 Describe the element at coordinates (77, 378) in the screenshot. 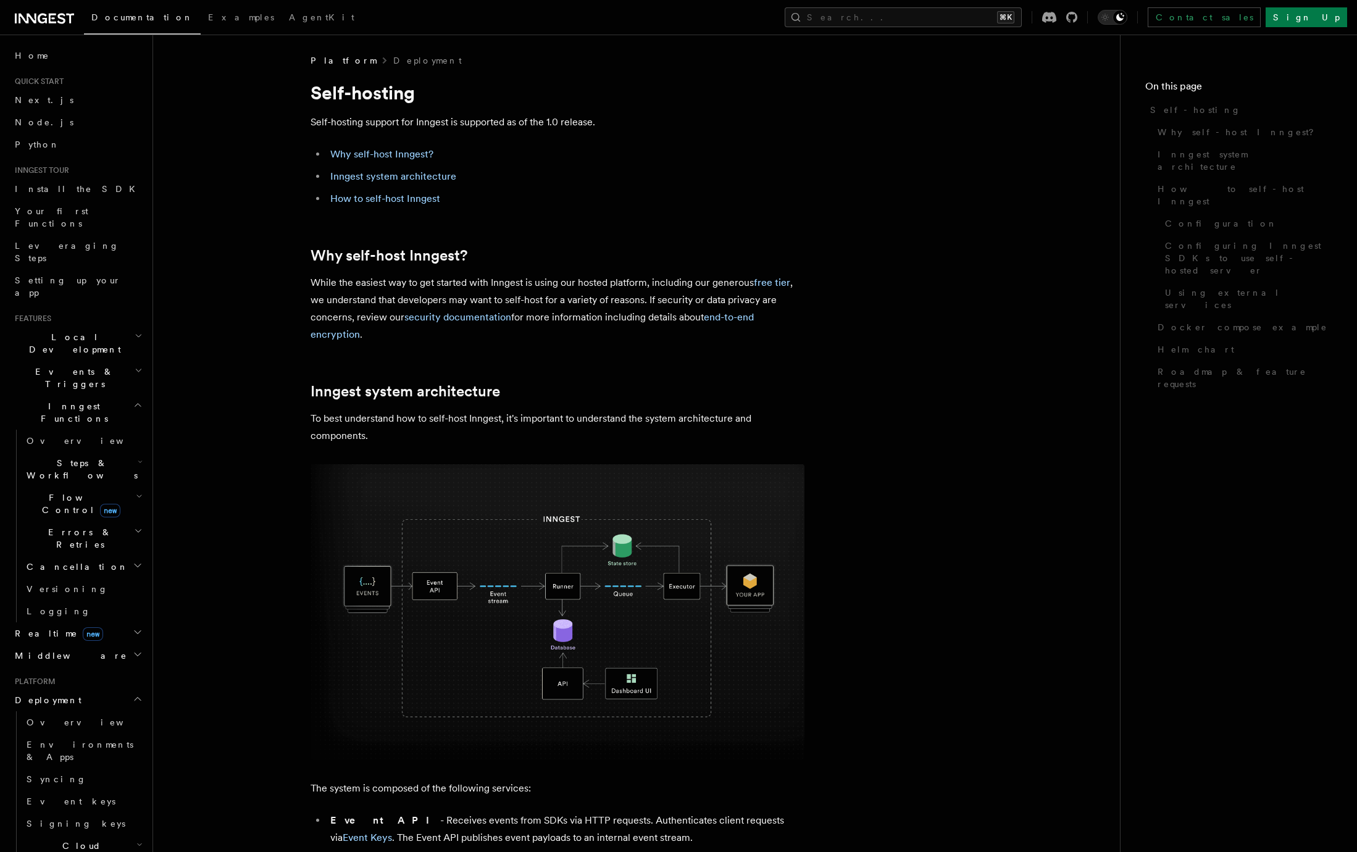

I see `button: Events & Triggers` at that location.